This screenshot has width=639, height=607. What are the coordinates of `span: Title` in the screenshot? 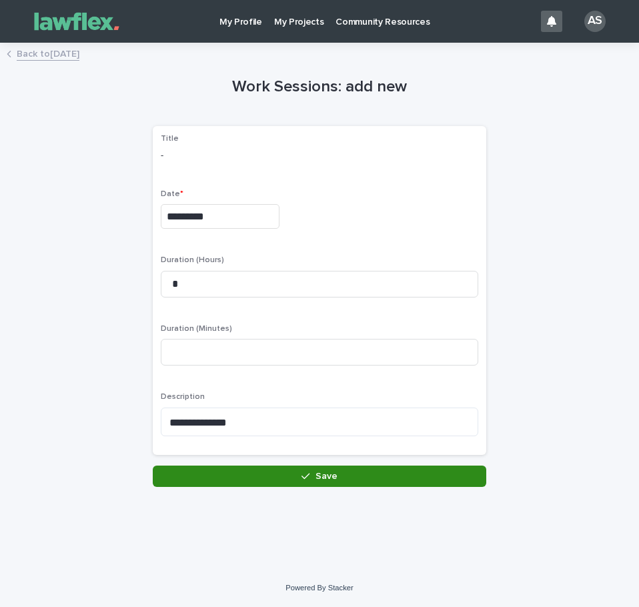 It's located at (170, 139).